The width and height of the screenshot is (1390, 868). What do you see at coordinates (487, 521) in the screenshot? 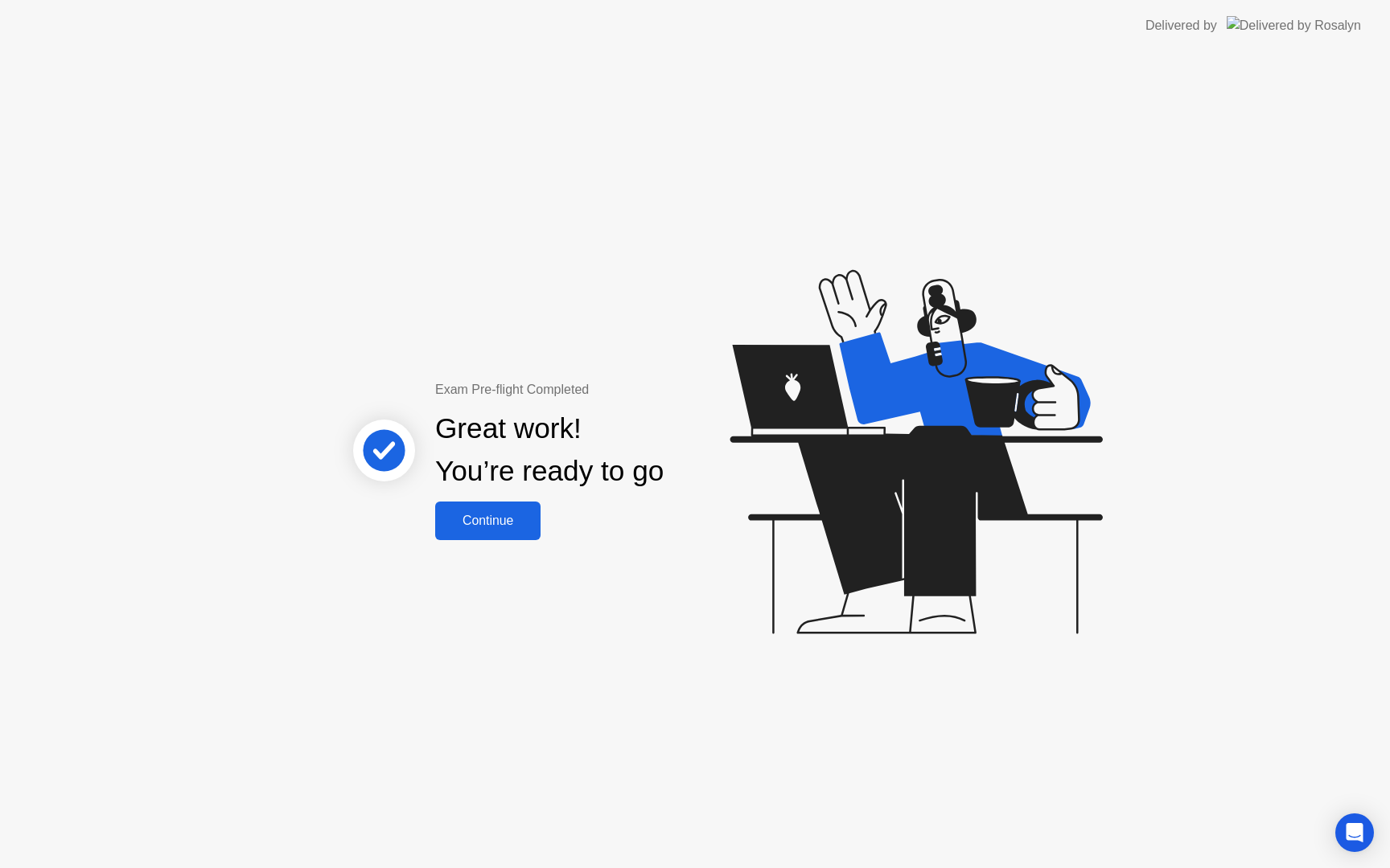
I see `button: Continue` at bounding box center [487, 521].